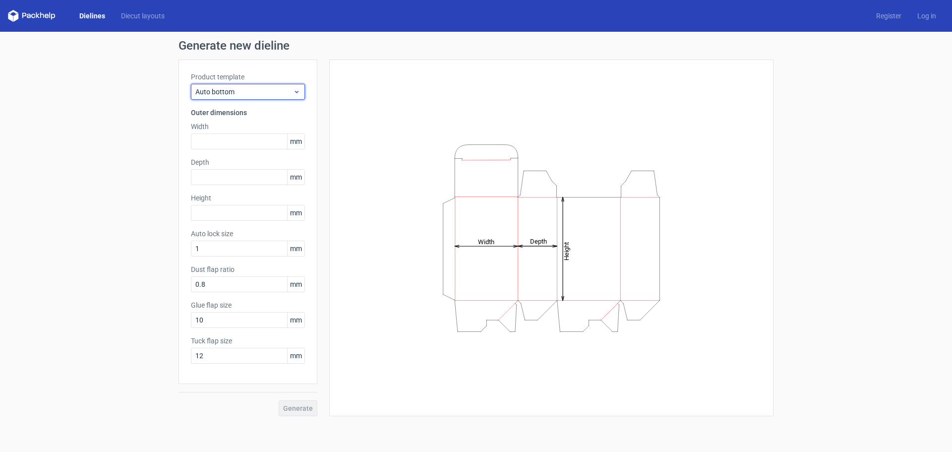 This screenshot has height=452, width=952. Describe the element at coordinates (566, 250) in the screenshot. I see `tspan: Height` at that location.